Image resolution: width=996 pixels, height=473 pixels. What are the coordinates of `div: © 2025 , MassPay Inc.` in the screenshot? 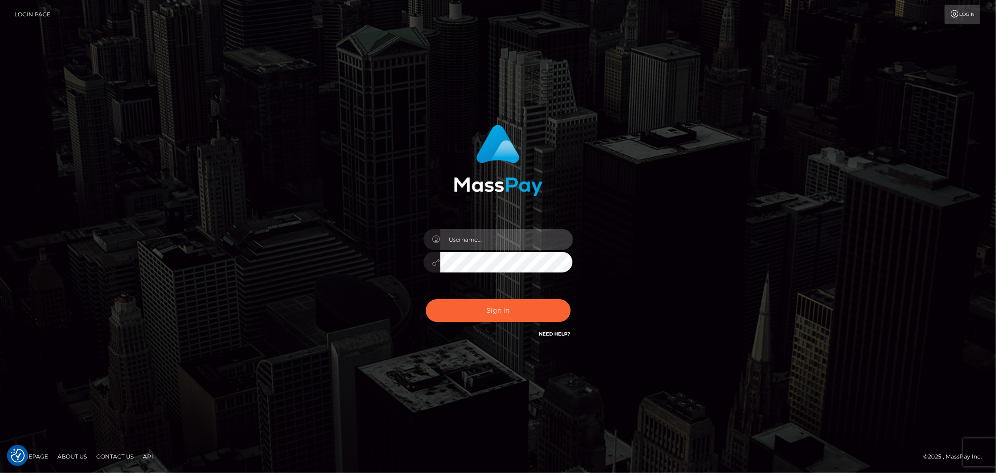 It's located at (956, 456).